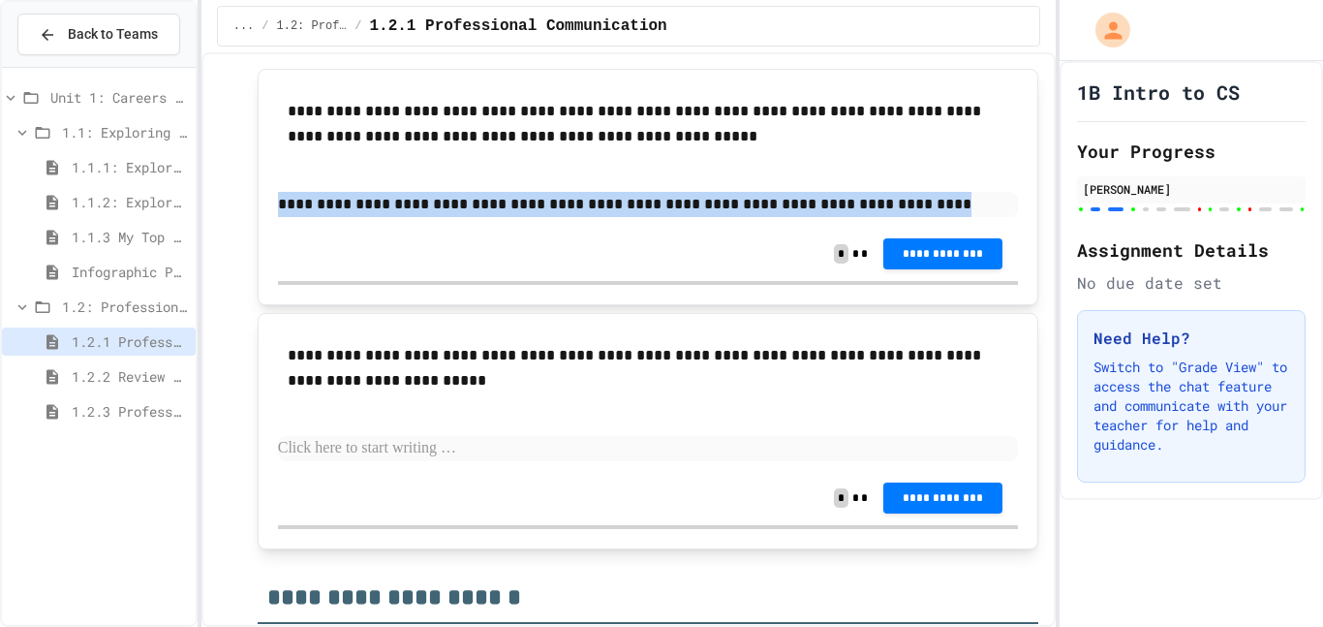 This screenshot has width=1323, height=627. Describe the element at coordinates (130, 411) in the screenshot. I see `span: 1.2.3 Professional Communication Challenge` at that location.